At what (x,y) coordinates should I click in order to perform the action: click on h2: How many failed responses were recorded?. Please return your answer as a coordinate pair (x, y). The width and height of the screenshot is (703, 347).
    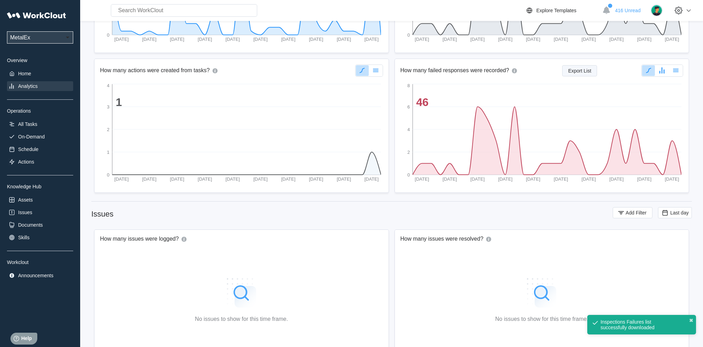
    Looking at the image, I should click on (455, 71).